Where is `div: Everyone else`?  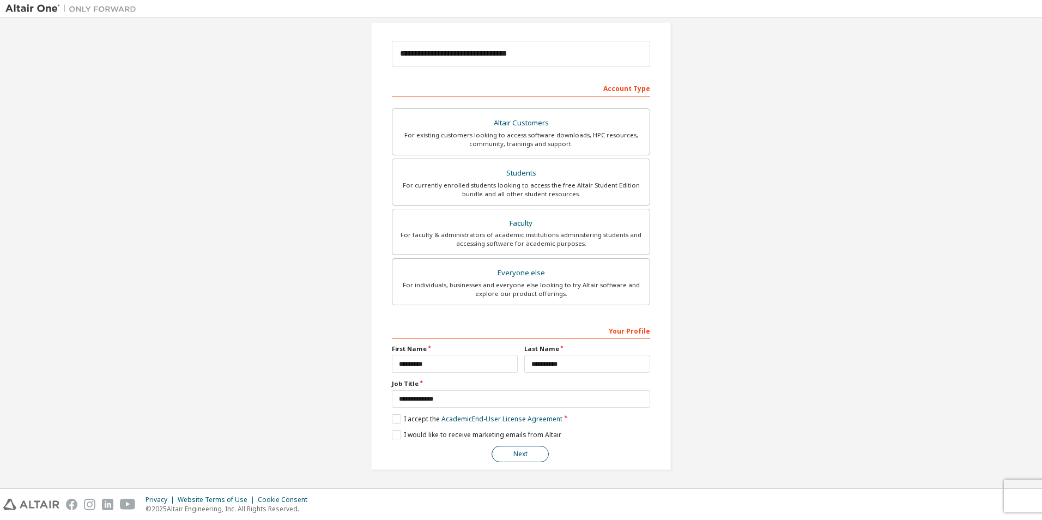
div: Everyone else is located at coordinates (521, 273).